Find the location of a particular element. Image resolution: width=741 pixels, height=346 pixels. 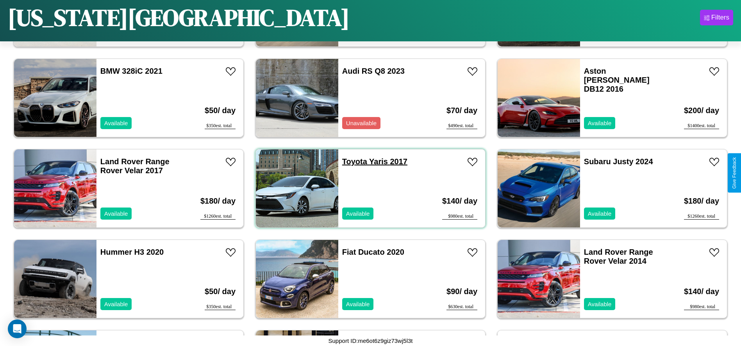

div: Give Feedback is located at coordinates (734, 173).